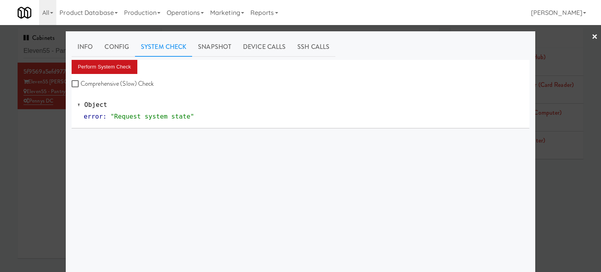 The width and height of the screenshot is (601, 272). I want to click on button: Perform System Check, so click(105, 67).